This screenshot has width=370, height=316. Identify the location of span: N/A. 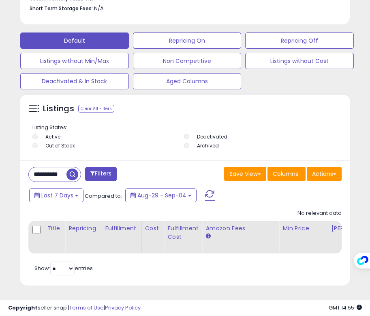
(99, 8).